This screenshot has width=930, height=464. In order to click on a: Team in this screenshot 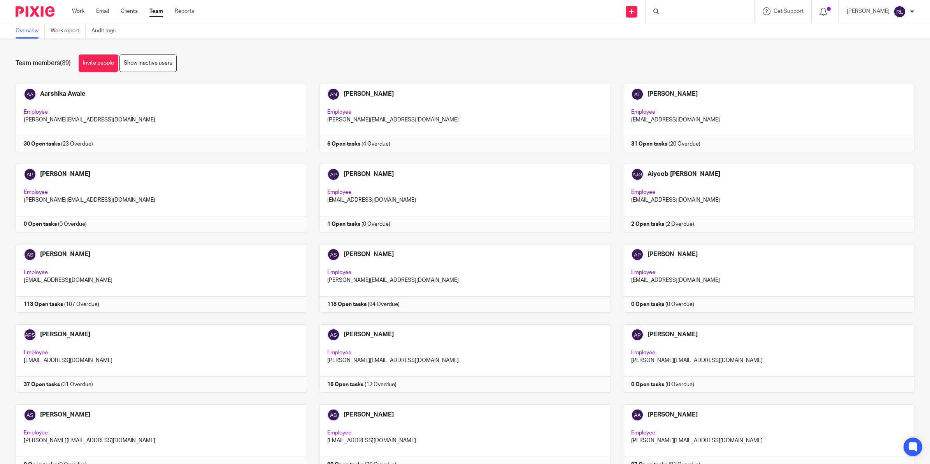, I will do `click(156, 11)`.